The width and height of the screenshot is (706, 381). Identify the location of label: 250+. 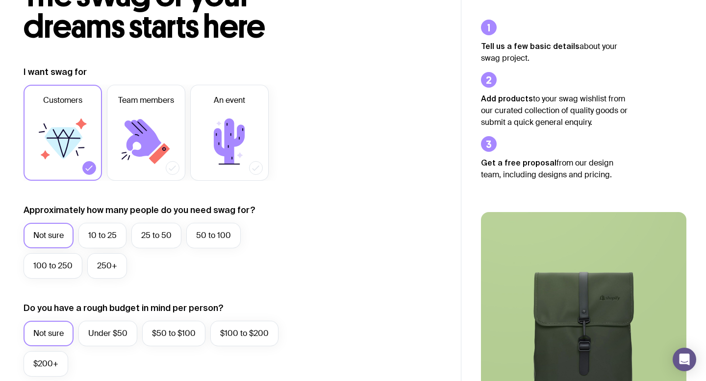
(107, 266).